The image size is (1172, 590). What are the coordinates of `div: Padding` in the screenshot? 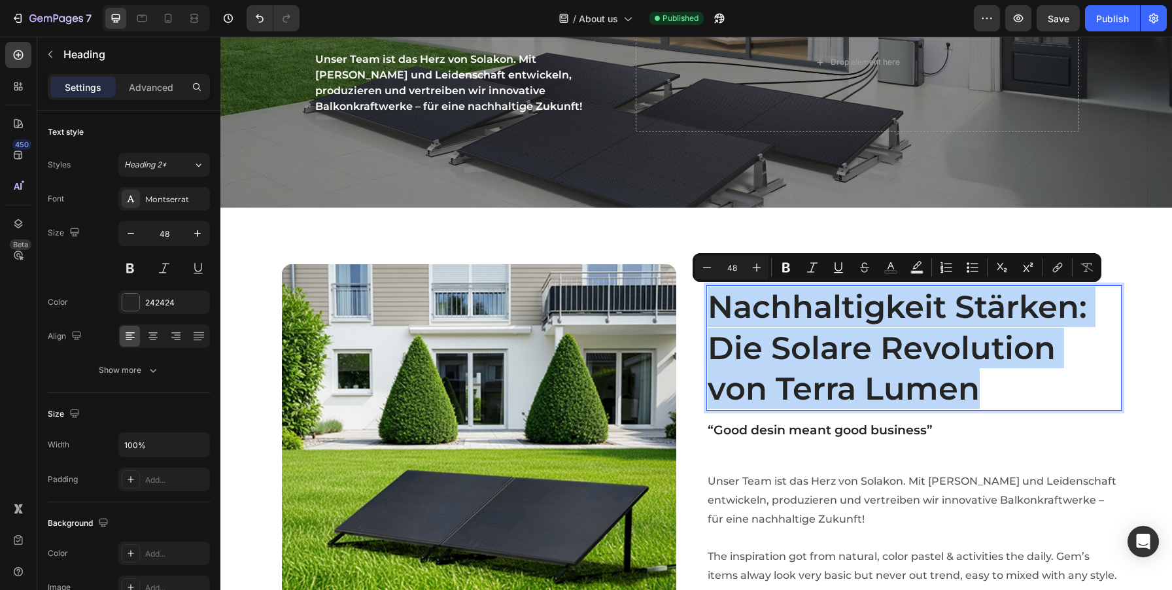 It's located at (63, 480).